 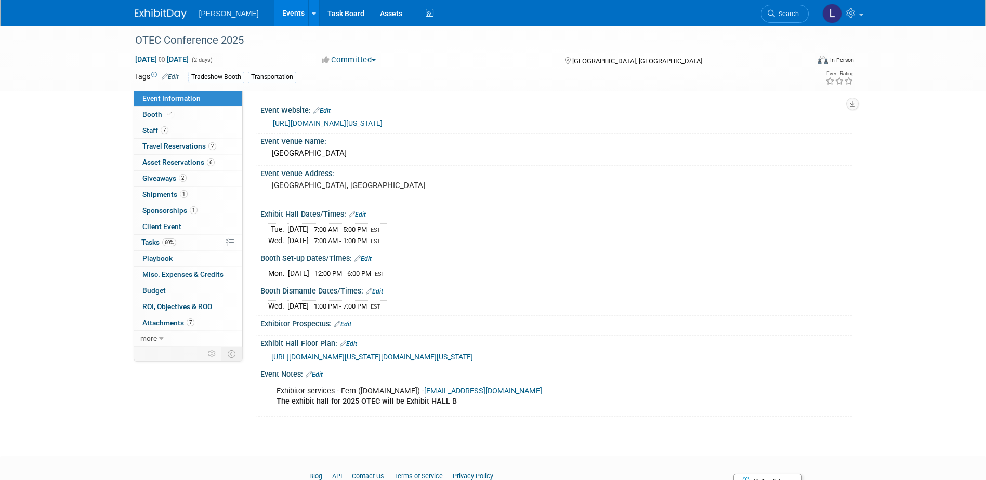 I want to click on a: Staff7, so click(x=188, y=131).